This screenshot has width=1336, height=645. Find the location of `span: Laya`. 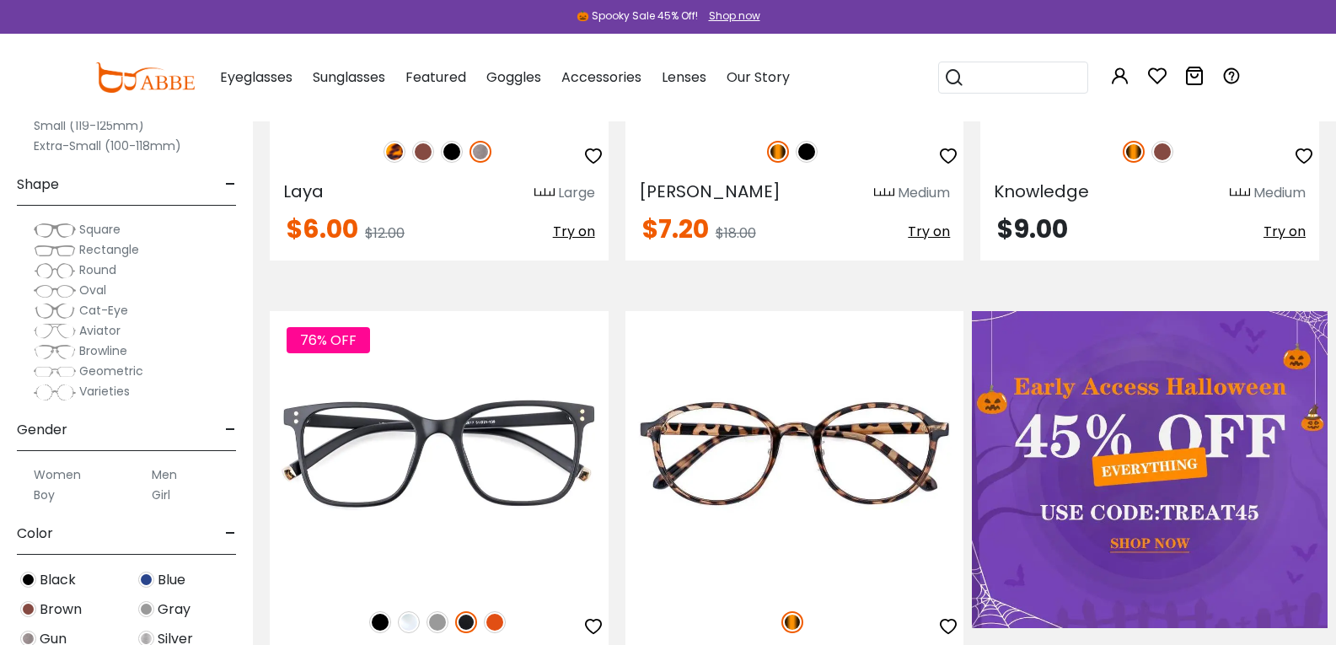

span: Laya is located at coordinates (303, 191).